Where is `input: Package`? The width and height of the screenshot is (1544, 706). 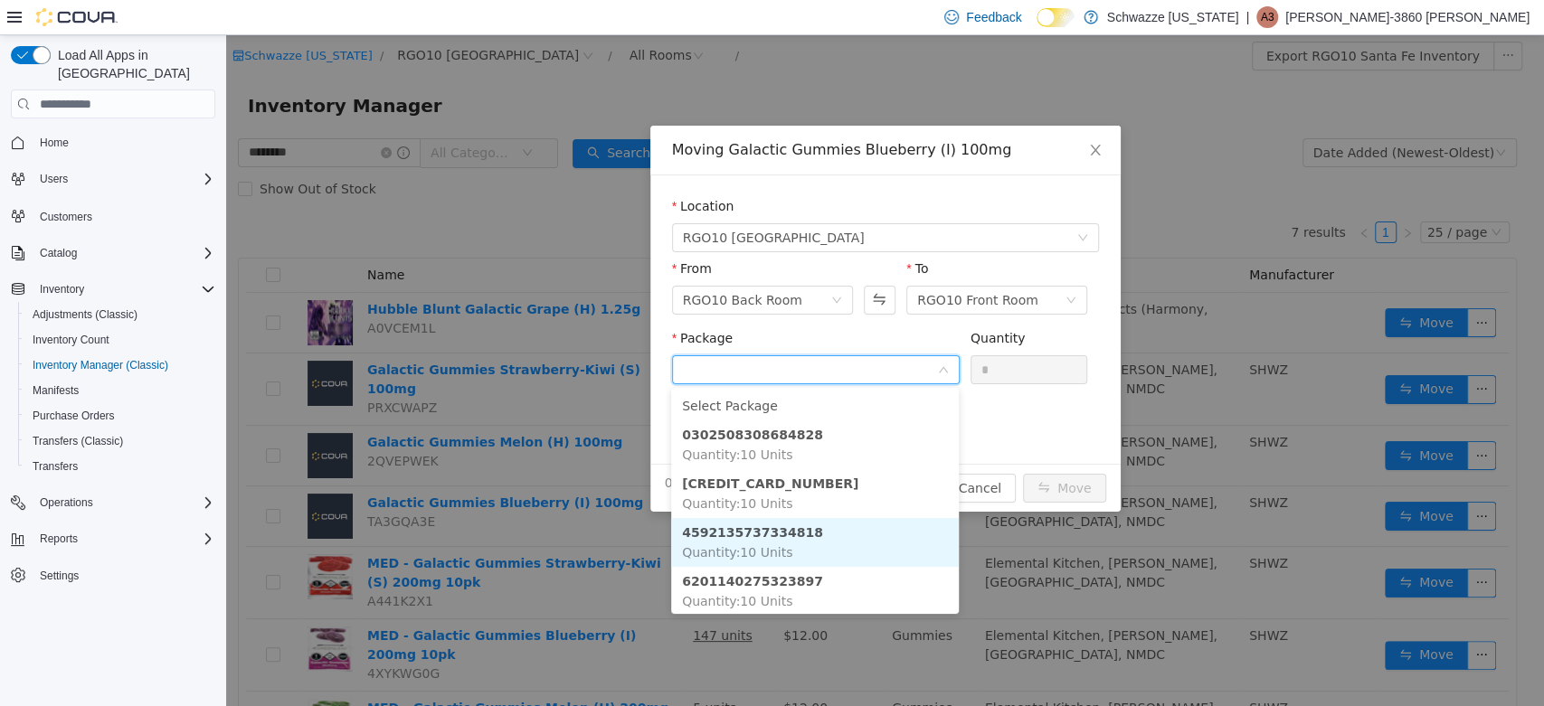 input: Package is located at coordinates (583, 336).